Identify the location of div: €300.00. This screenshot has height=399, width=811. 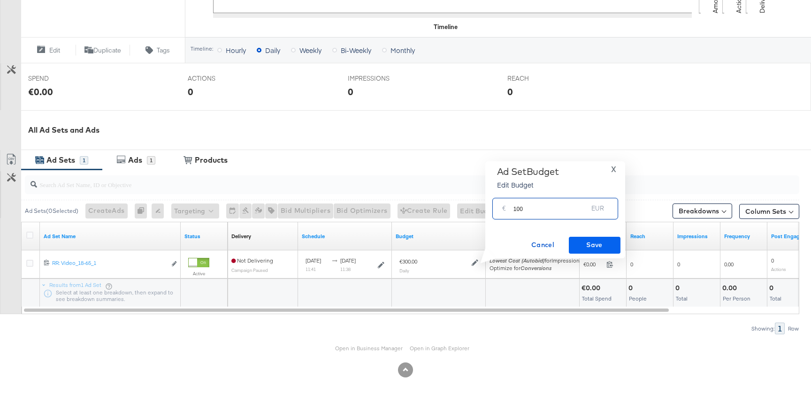
(408, 262).